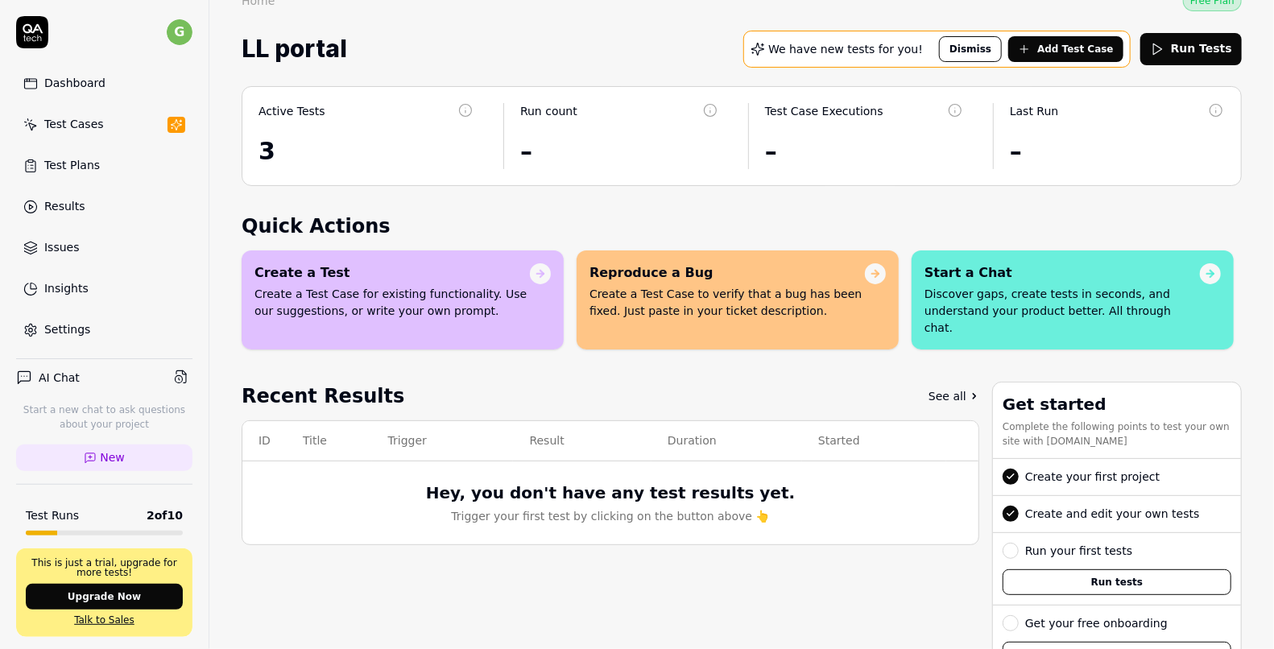 The image size is (1274, 649). What do you see at coordinates (846, 49) in the screenshot?
I see `p: We have new tests for you!` at bounding box center [846, 49].